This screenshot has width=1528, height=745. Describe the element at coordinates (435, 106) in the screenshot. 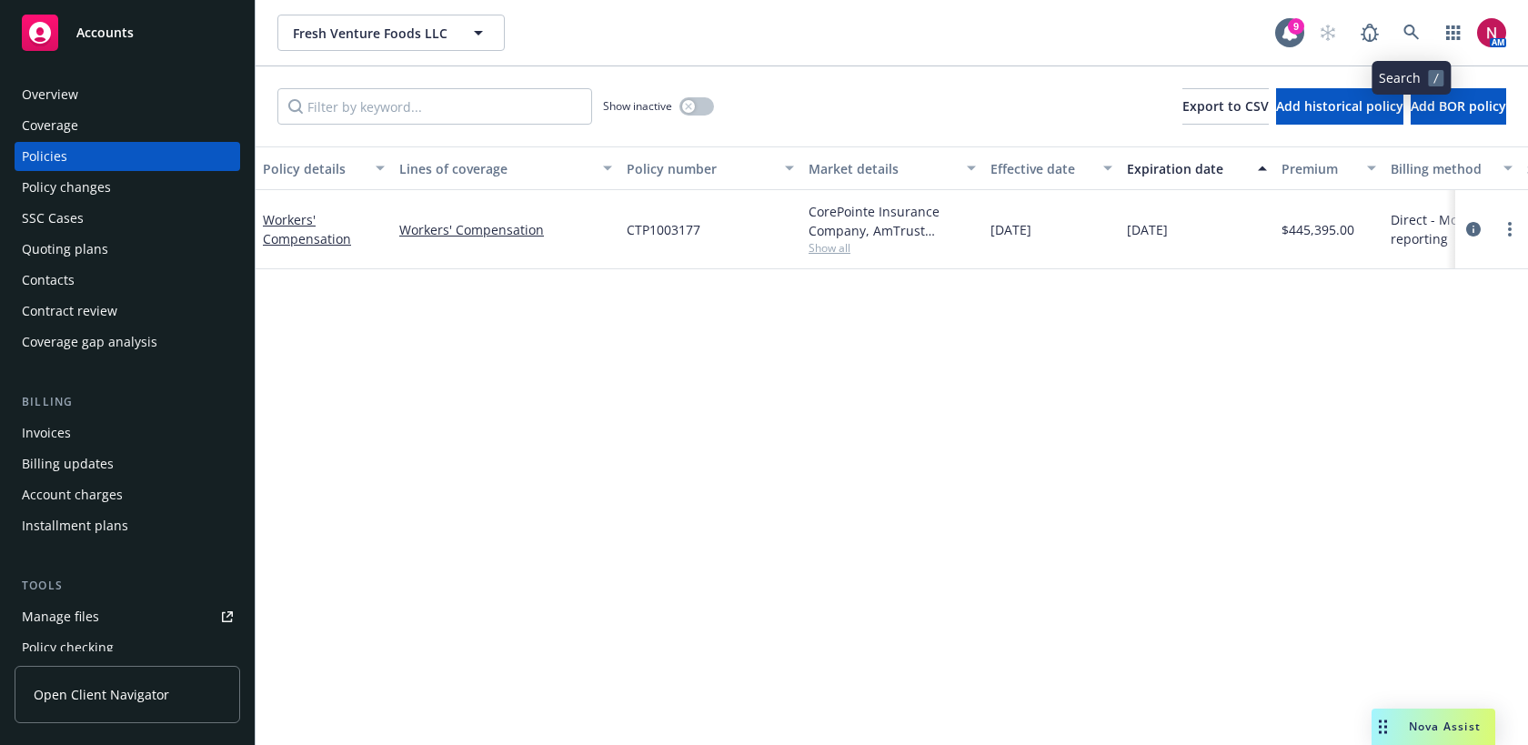

I see `input: Filter by keyword...` at that location.